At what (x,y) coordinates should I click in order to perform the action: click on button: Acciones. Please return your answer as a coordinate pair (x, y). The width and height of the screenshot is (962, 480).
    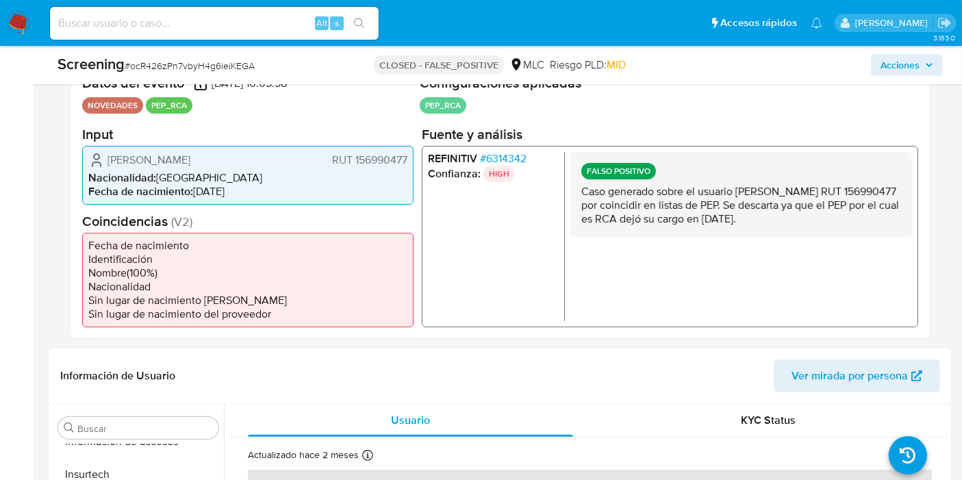
    Looking at the image, I should click on (906, 65).